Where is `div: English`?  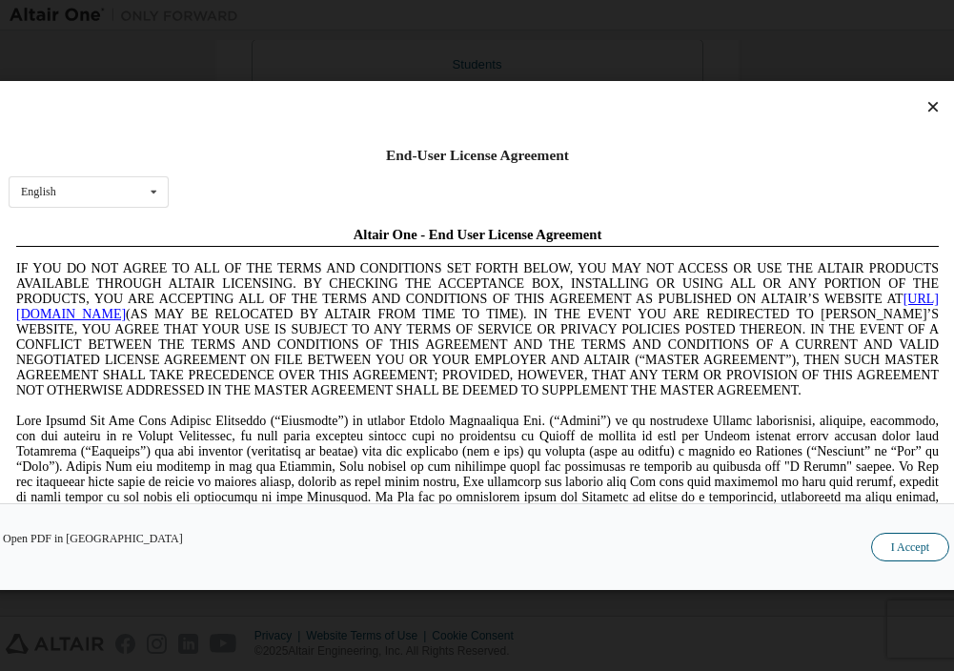
div: English is located at coordinates (38, 192).